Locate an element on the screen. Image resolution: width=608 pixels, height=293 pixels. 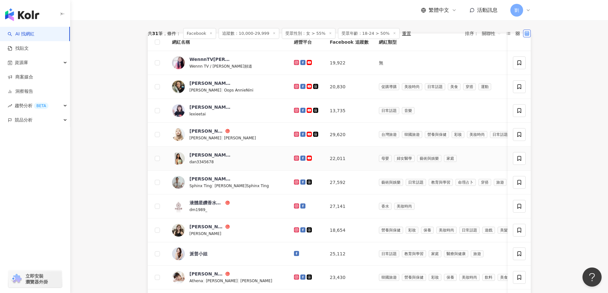
div: 派普小姐 is located at coordinates (199, 254).